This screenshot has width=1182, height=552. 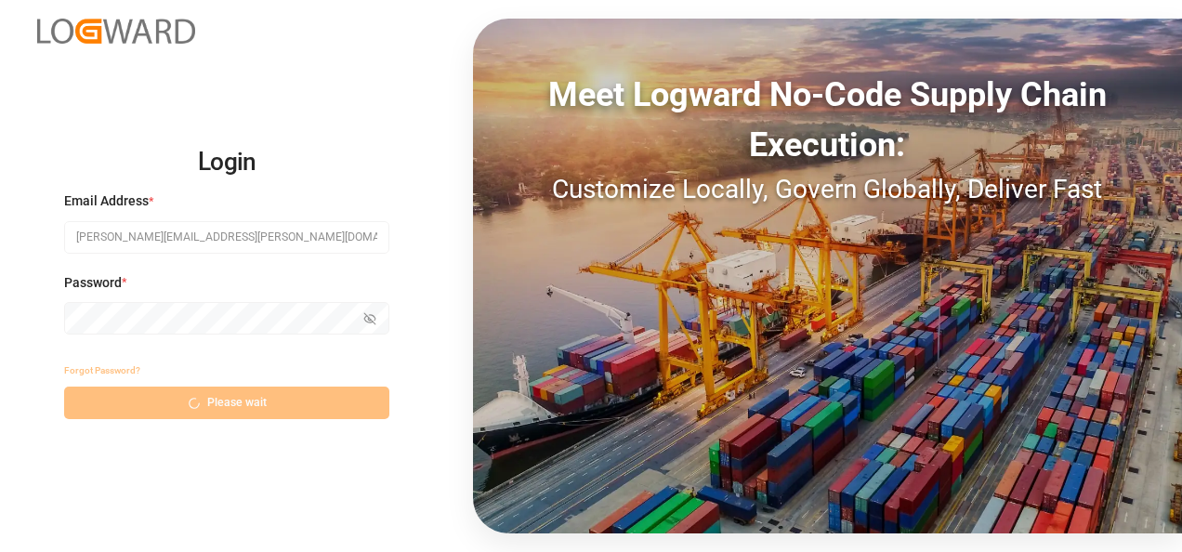 I want to click on div: Customize Locally, Govern Globally, Deliver Fast, so click(x=827, y=190).